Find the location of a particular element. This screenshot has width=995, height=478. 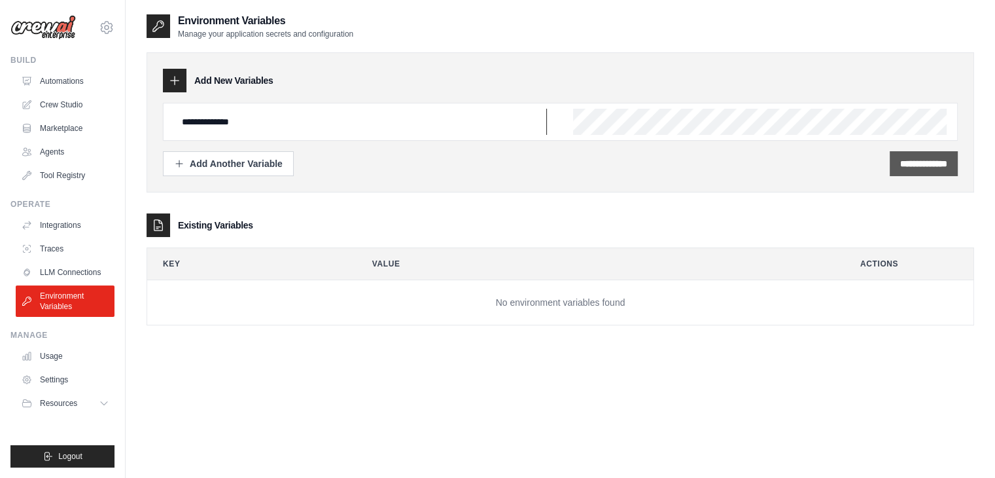

div: Add Another Variable is located at coordinates (228, 164).